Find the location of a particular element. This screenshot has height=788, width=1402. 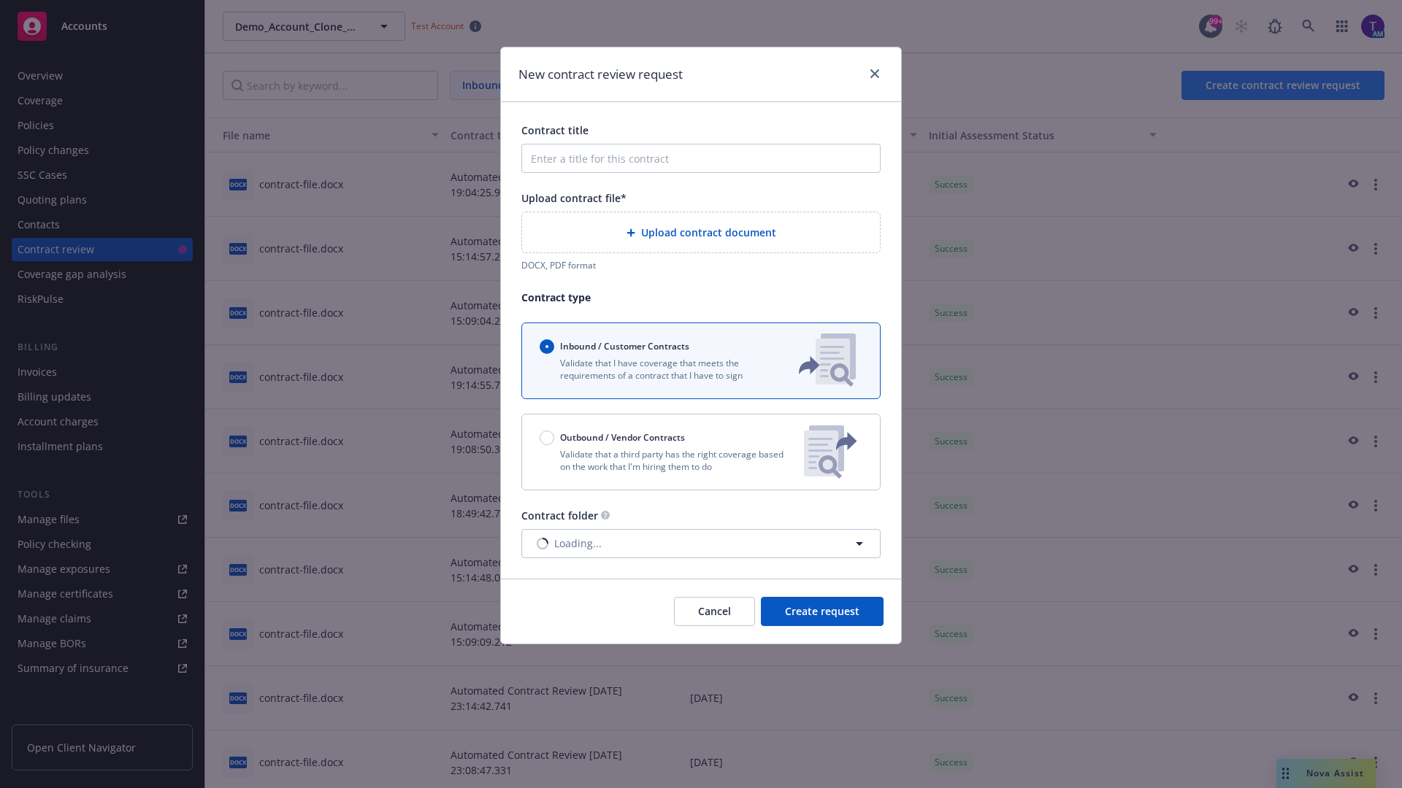

span: Create request is located at coordinates (822, 611).